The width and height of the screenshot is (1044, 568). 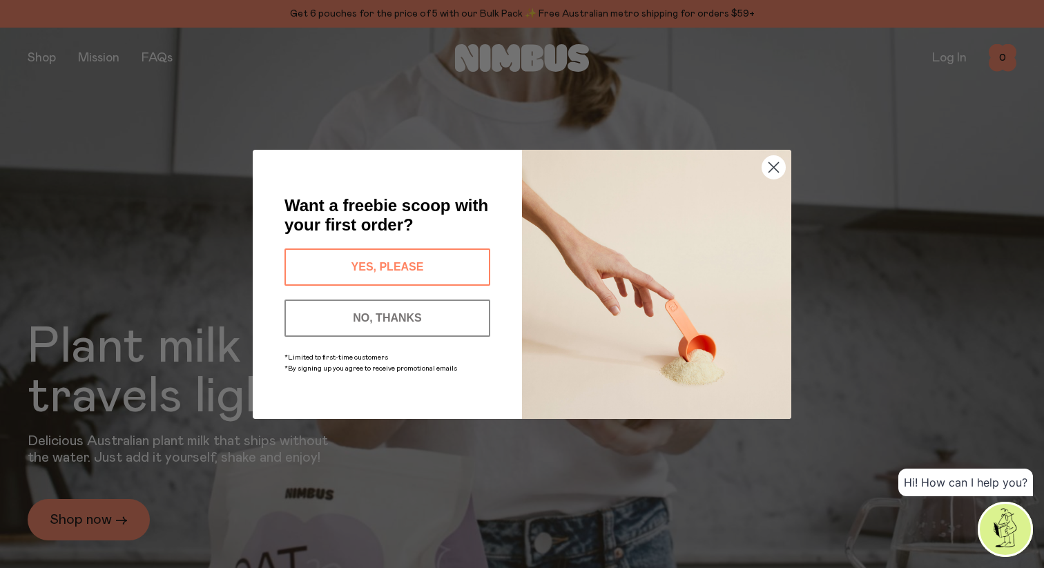 I want to click on div: Hi! How can I help you?, so click(x=966, y=483).